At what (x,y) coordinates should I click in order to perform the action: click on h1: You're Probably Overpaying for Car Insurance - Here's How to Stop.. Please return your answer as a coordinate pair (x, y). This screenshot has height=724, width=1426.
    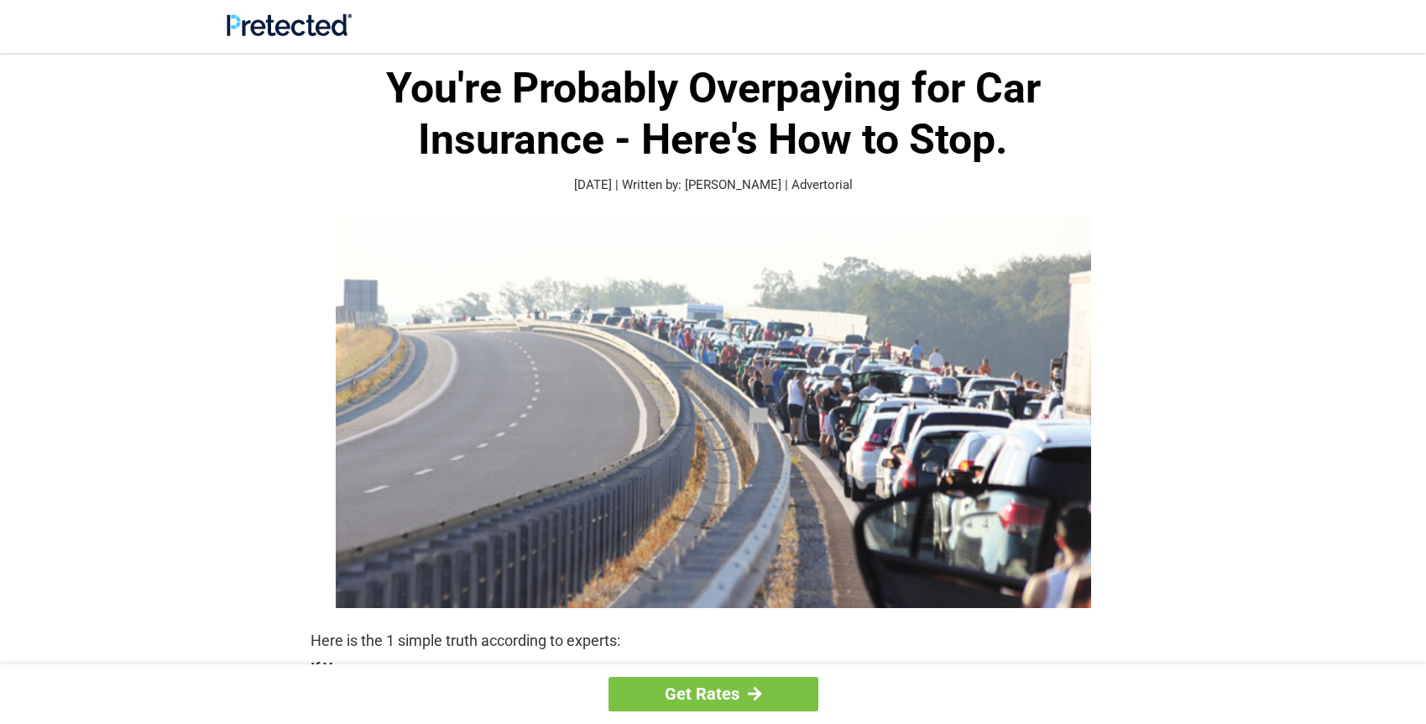
    Looking at the image, I should click on (713, 114).